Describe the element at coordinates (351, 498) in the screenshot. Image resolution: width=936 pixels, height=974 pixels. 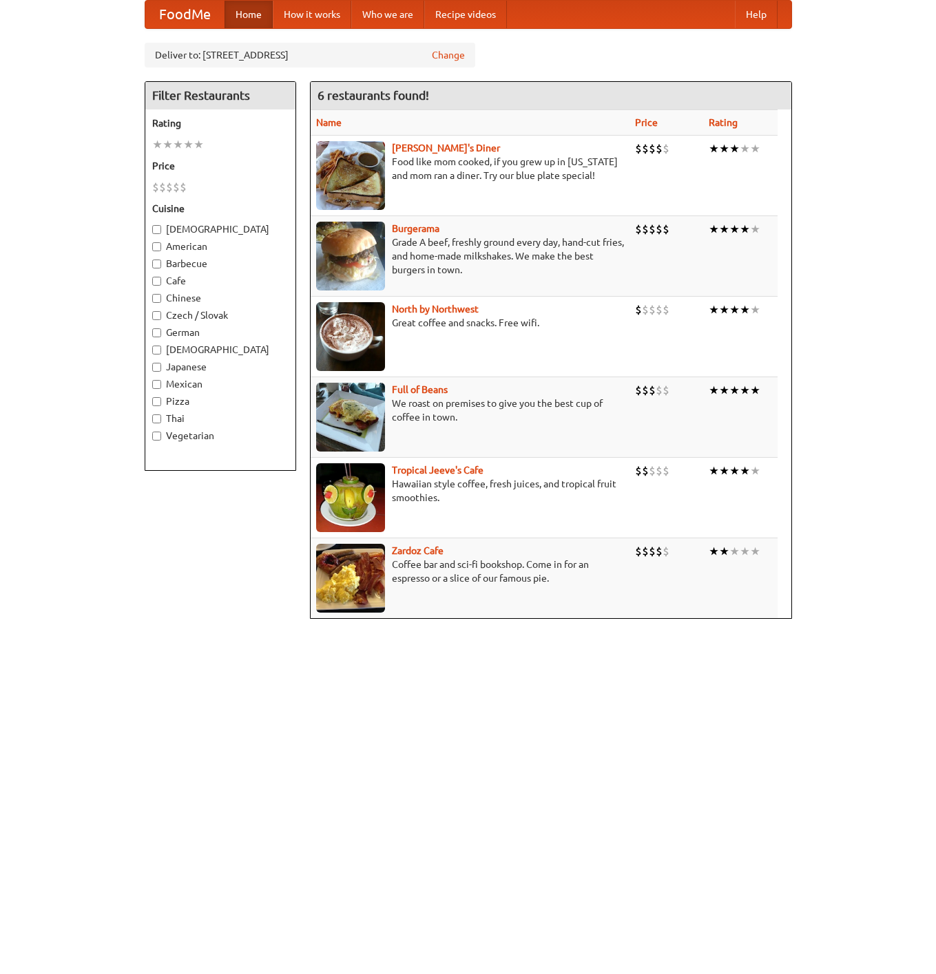
I see `img: jeeves.jpg` at that location.